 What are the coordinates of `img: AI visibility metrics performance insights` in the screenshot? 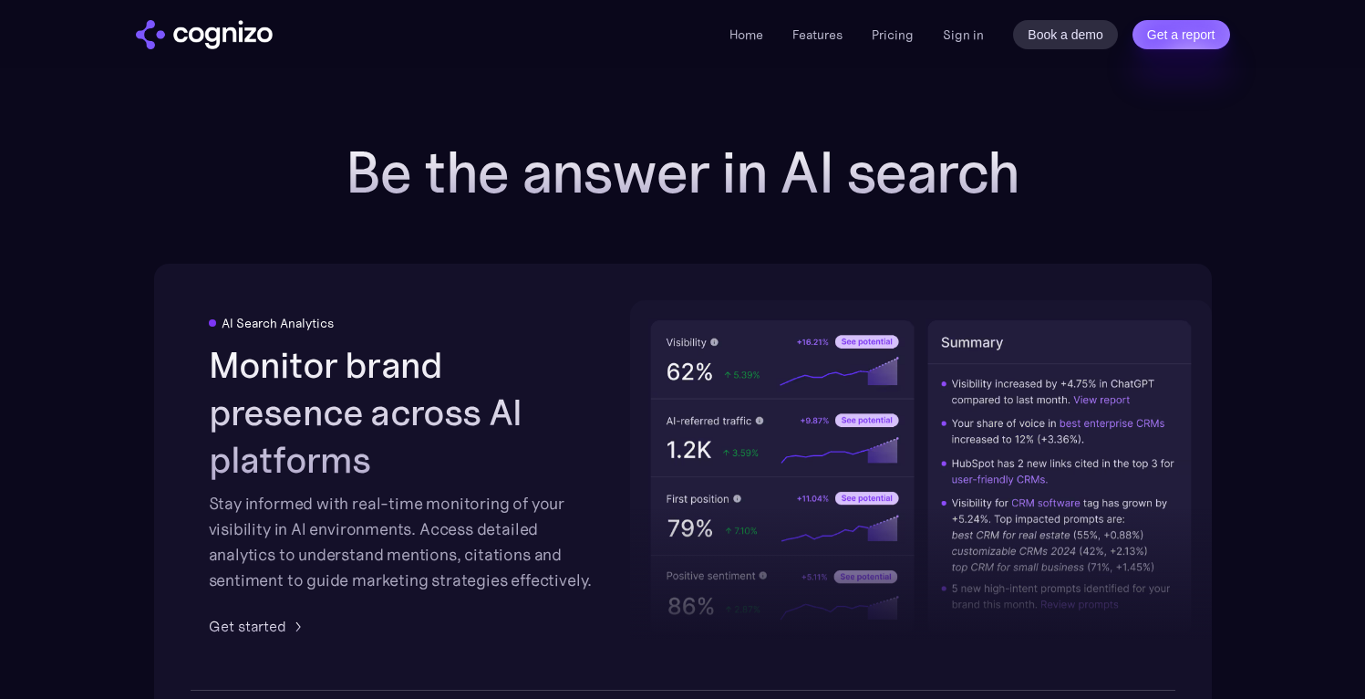 It's located at (921, 476).